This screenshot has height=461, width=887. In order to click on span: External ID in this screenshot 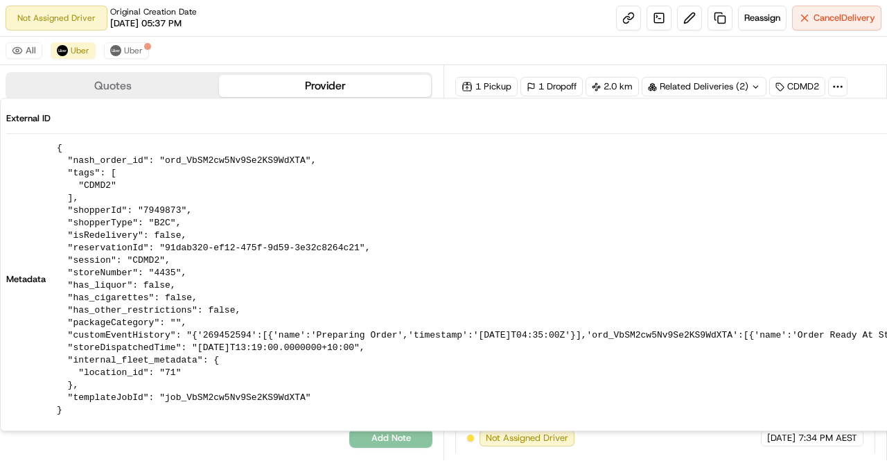, I will do `click(28, 119)`.